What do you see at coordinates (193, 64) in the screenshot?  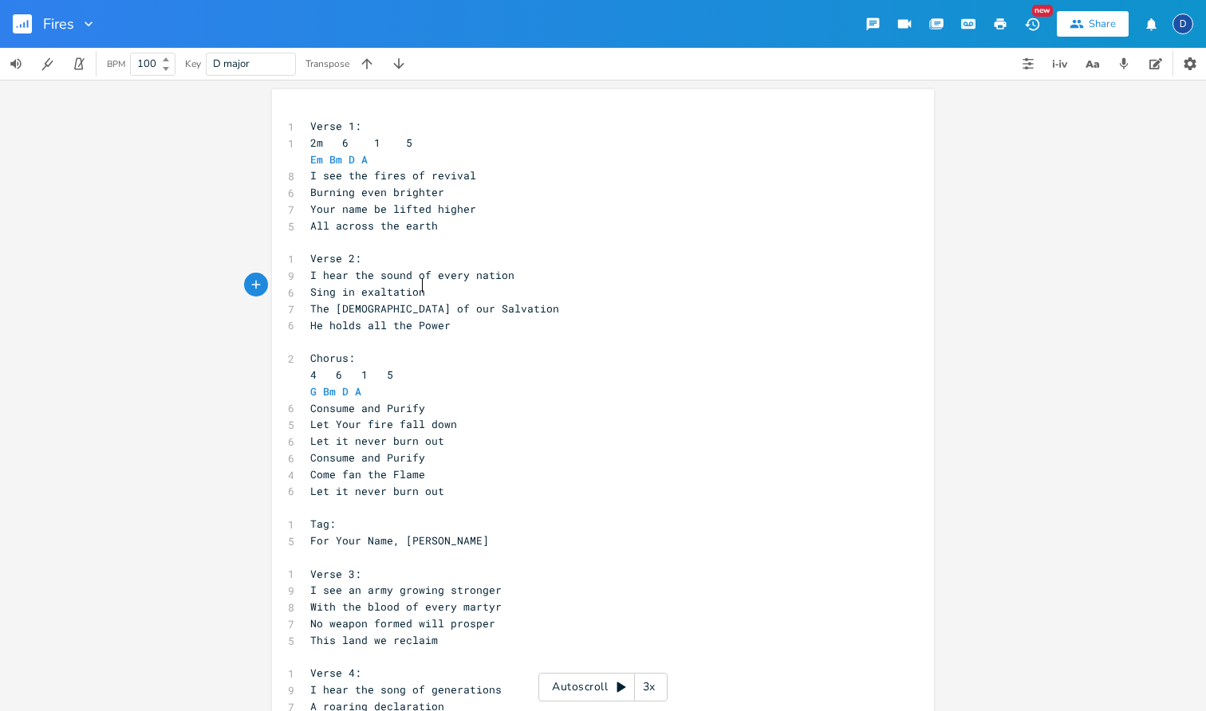 I see `div: Key` at bounding box center [193, 64].